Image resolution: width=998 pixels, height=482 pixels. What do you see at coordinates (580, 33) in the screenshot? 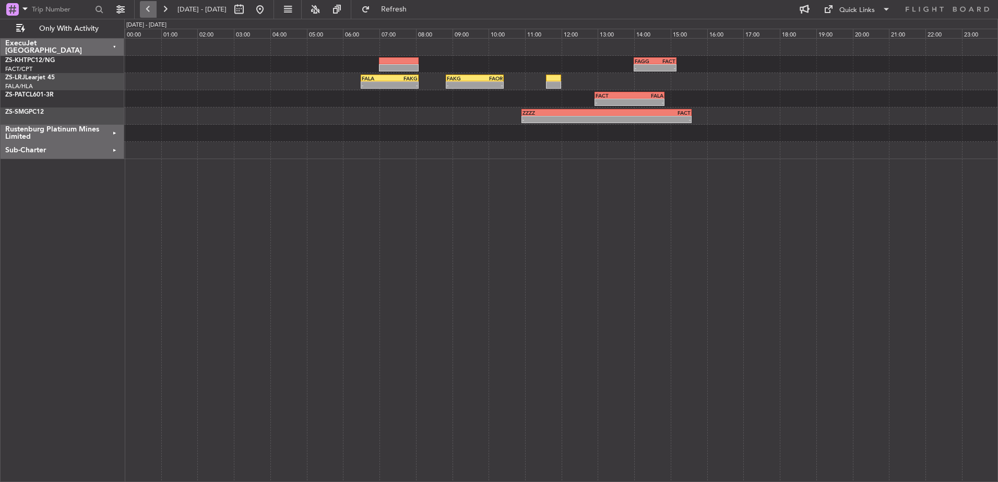
I see `div: 12:00` at bounding box center [580, 33].